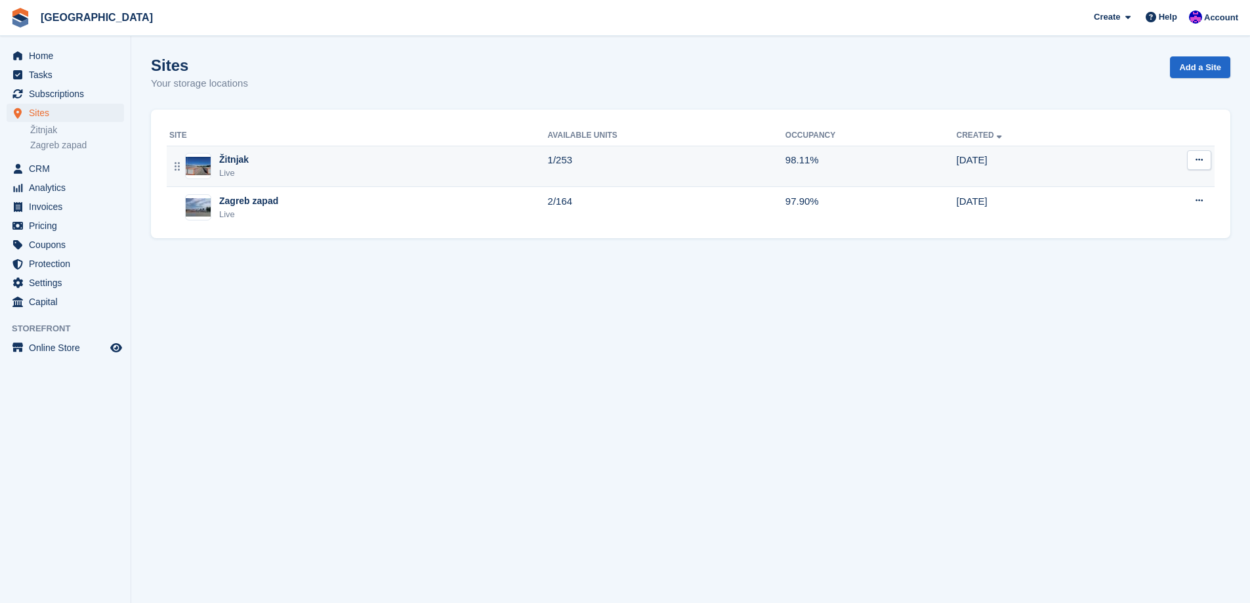  I want to click on td: 98.11%, so click(871, 166).